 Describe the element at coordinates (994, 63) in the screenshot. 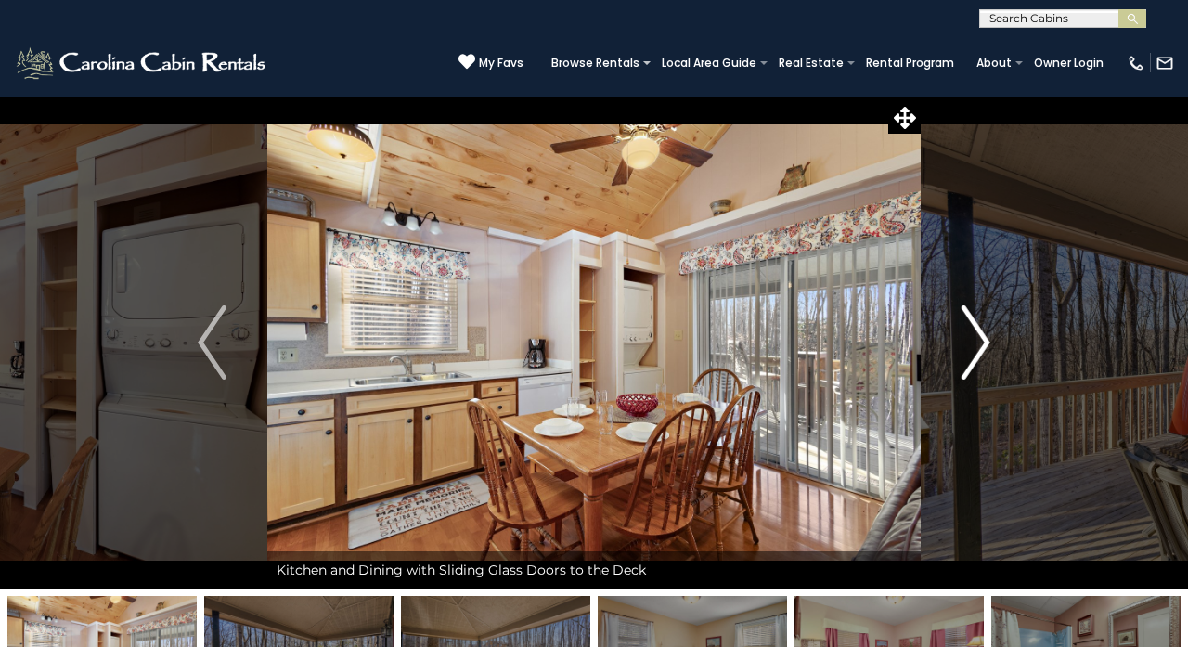

I see `a: About` at that location.